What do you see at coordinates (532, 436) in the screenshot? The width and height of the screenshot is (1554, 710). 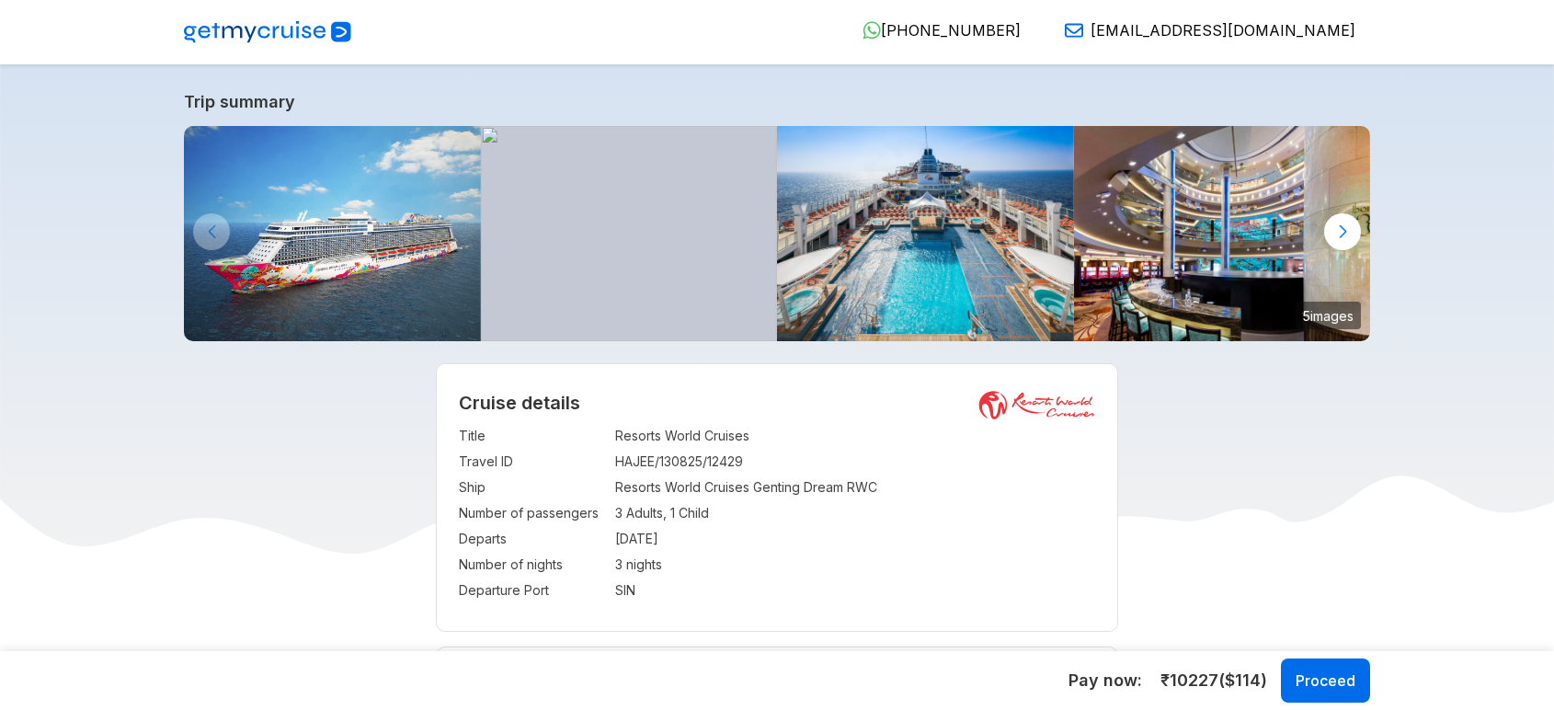 I see `td: Title` at bounding box center [532, 436].